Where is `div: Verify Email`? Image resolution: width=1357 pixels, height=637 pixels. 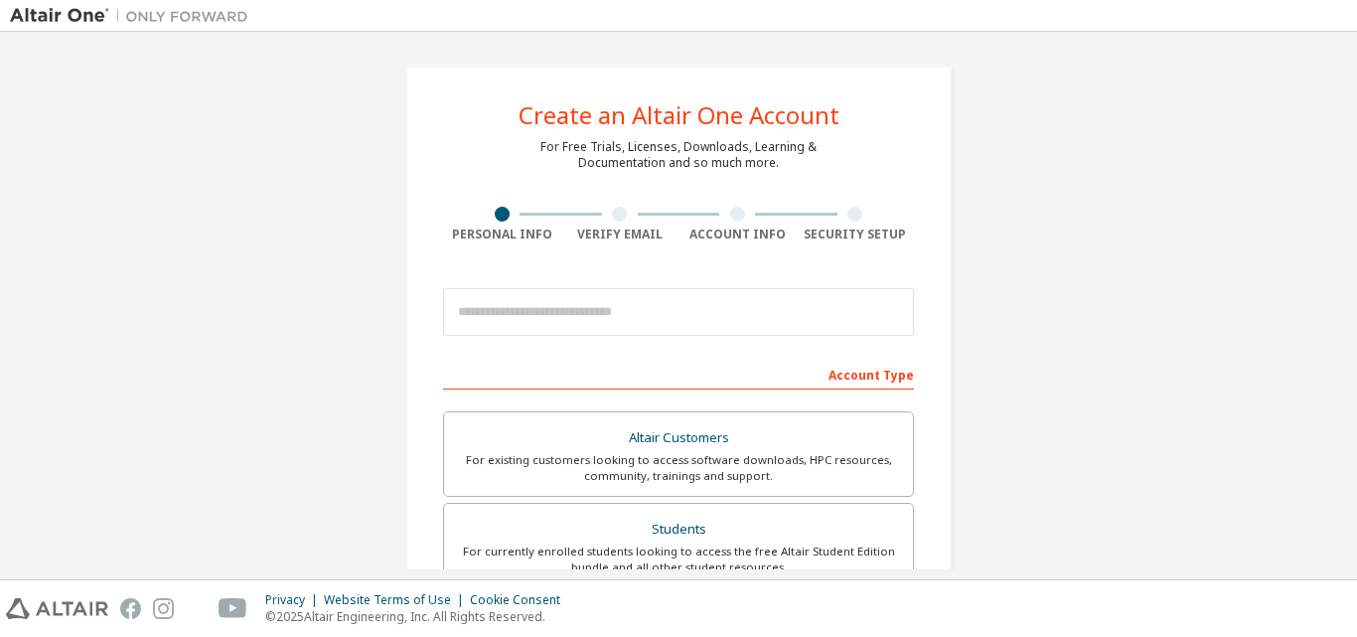
div: Verify Email is located at coordinates (620, 234).